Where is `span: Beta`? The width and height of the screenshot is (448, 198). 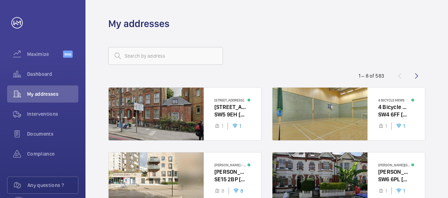 span: Beta is located at coordinates (68, 54).